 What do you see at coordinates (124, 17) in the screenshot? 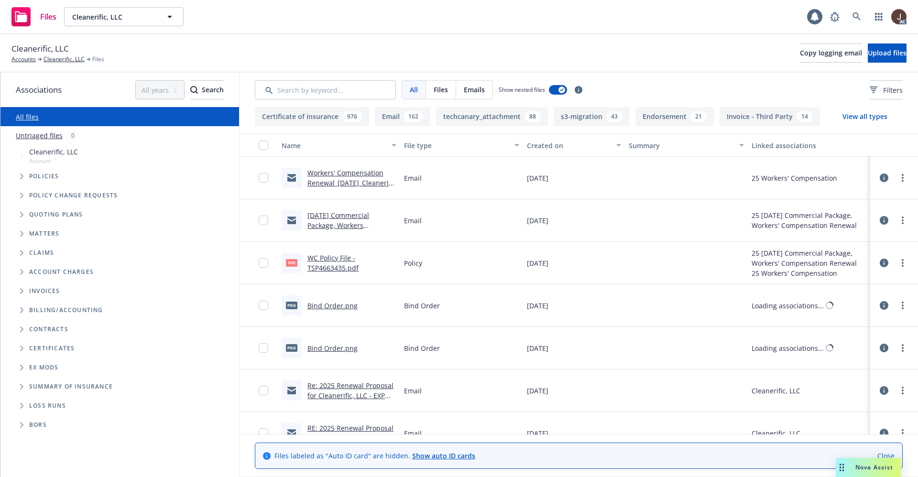
I see `button: Cleanerific, LLC` at bounding box center [124, 17].